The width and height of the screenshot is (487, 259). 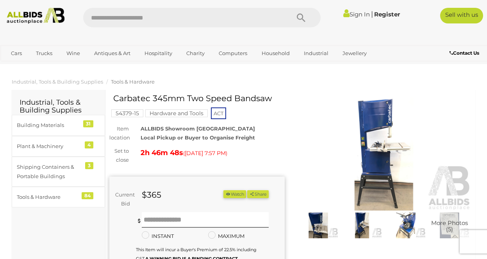 I want to click on a: Industrial, so click(x=316, y=53).